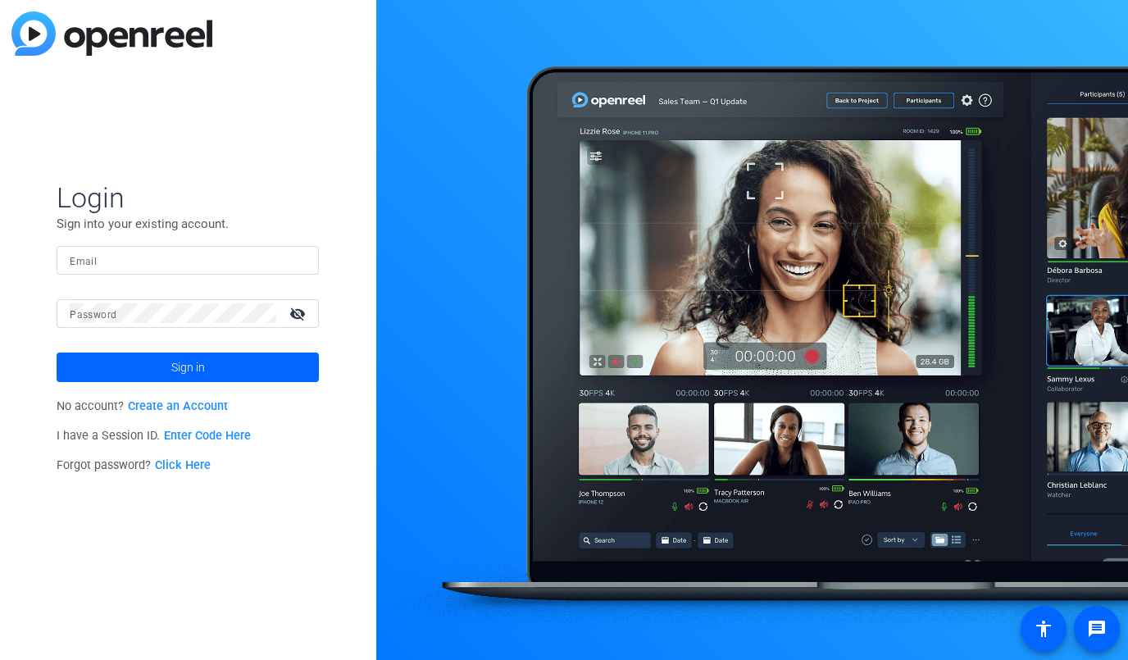 Image resolution: width=1128 pixels, height=660 pixels. Describe the element at coordinates (83, 261) in the screenshot. I see `mat-label: Email` at that location.